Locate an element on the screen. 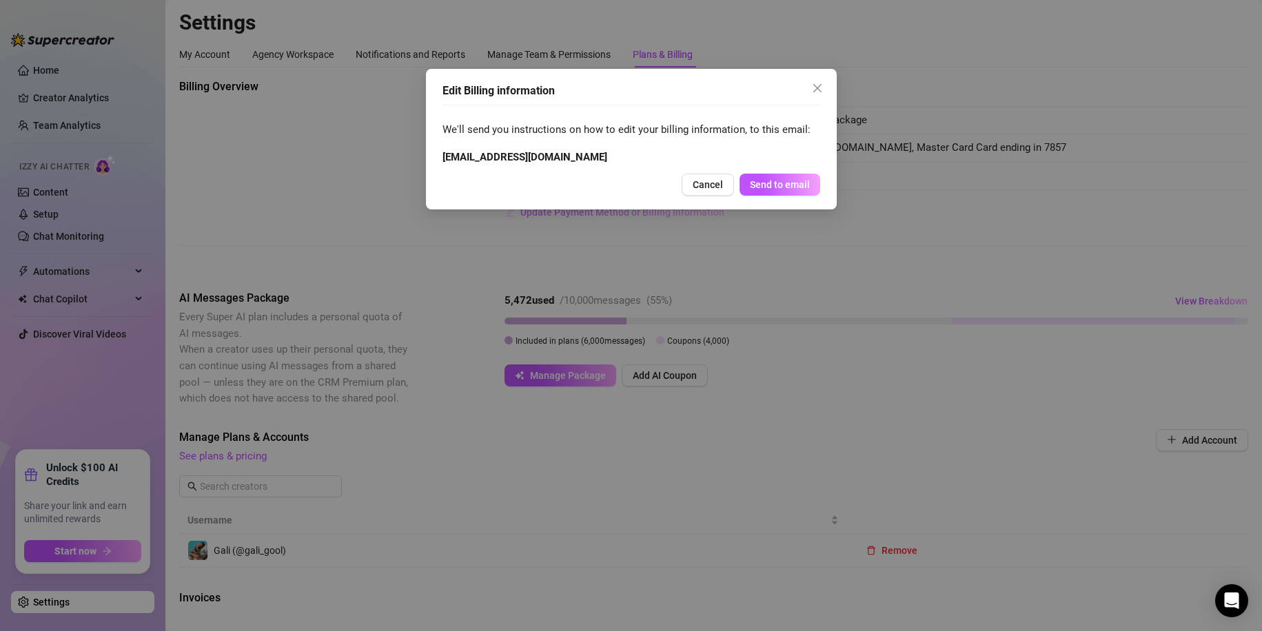 The image size is (1262, 631). span: Close is located at coordinates (818, 88).